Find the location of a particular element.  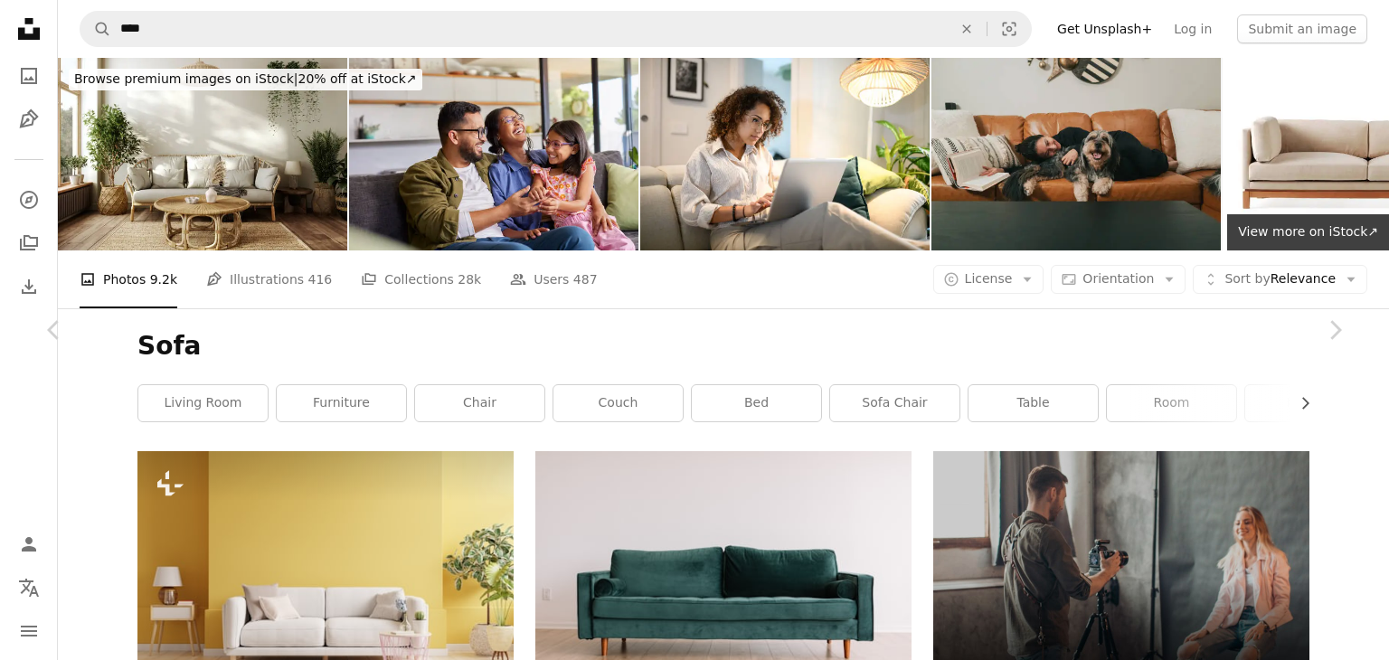

img: Parents playing with daughter at home is located at coordinates (494, 154).